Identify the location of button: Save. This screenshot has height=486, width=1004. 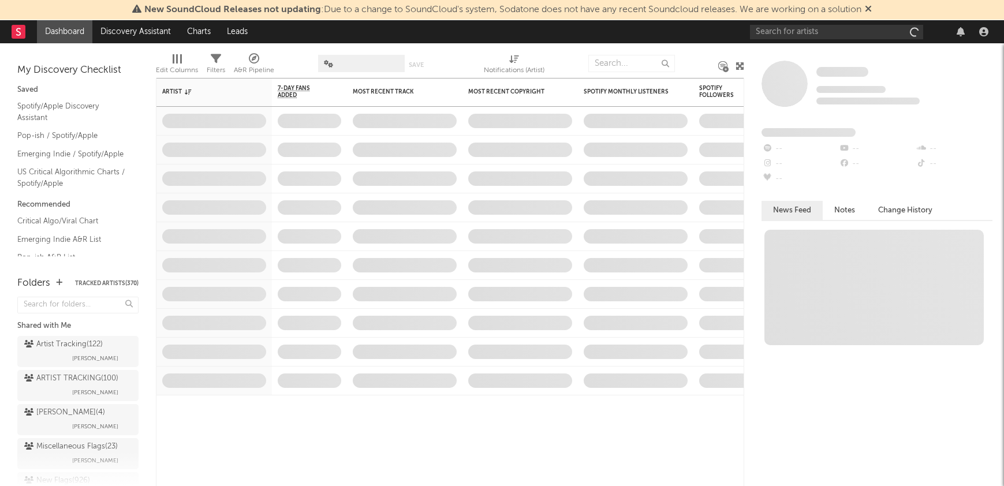
(416, 65).